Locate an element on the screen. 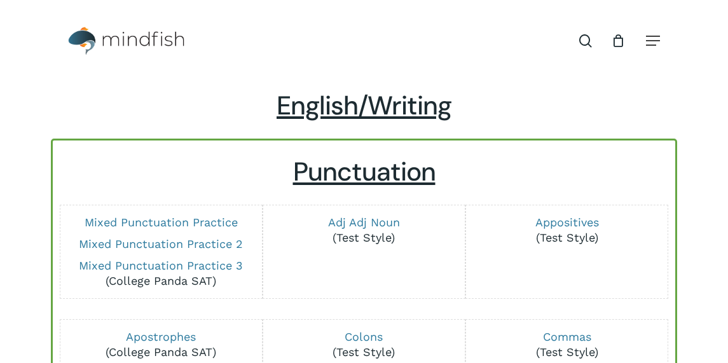 Image resolution: width=728 pixels, height=363 pixels. header: Main Menu is located at coordinates (364, 41).